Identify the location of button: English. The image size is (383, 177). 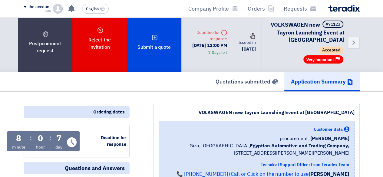
(95, 9).